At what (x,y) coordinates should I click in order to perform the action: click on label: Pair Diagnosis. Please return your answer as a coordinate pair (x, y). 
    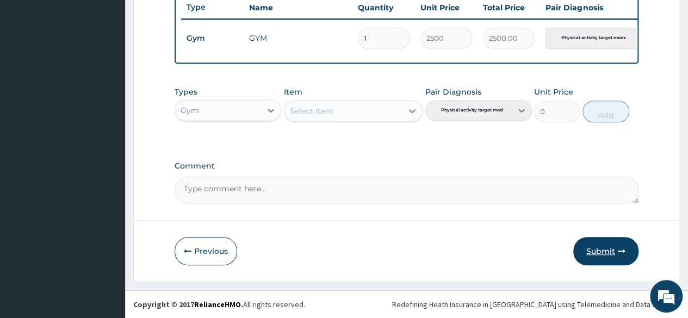
    Looking at the image, I should click on (453, 92).